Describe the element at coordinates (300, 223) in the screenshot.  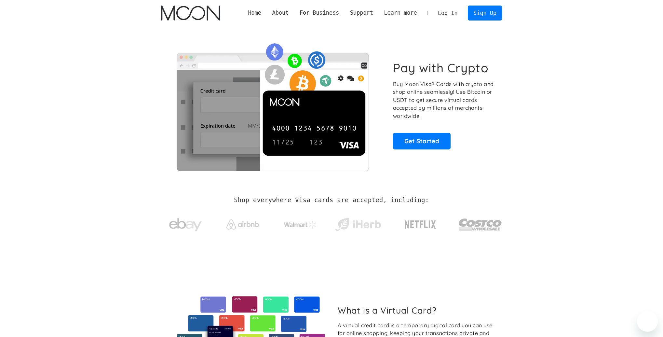
I see `a: Walmart` at that location.